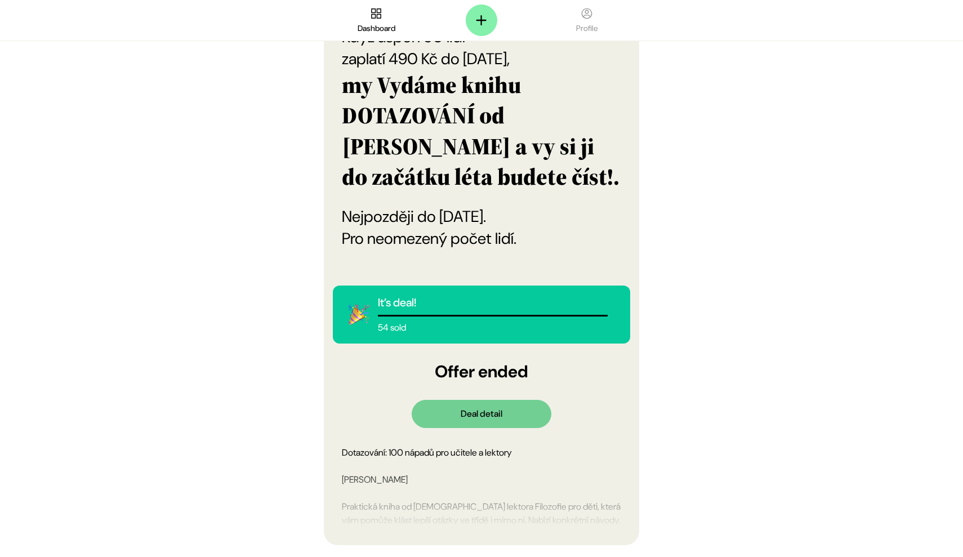 The image size is (963, 557). I want to click on span: Profile, so click(587, 28).